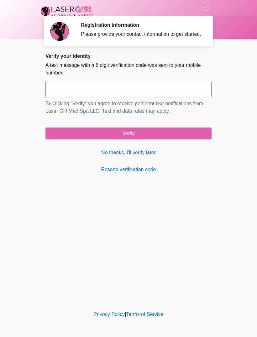 This screenshot has height=337, width=257. Describe the element at coordinates (129, 133) in the screenshot. I see `button: Verify` at that location.